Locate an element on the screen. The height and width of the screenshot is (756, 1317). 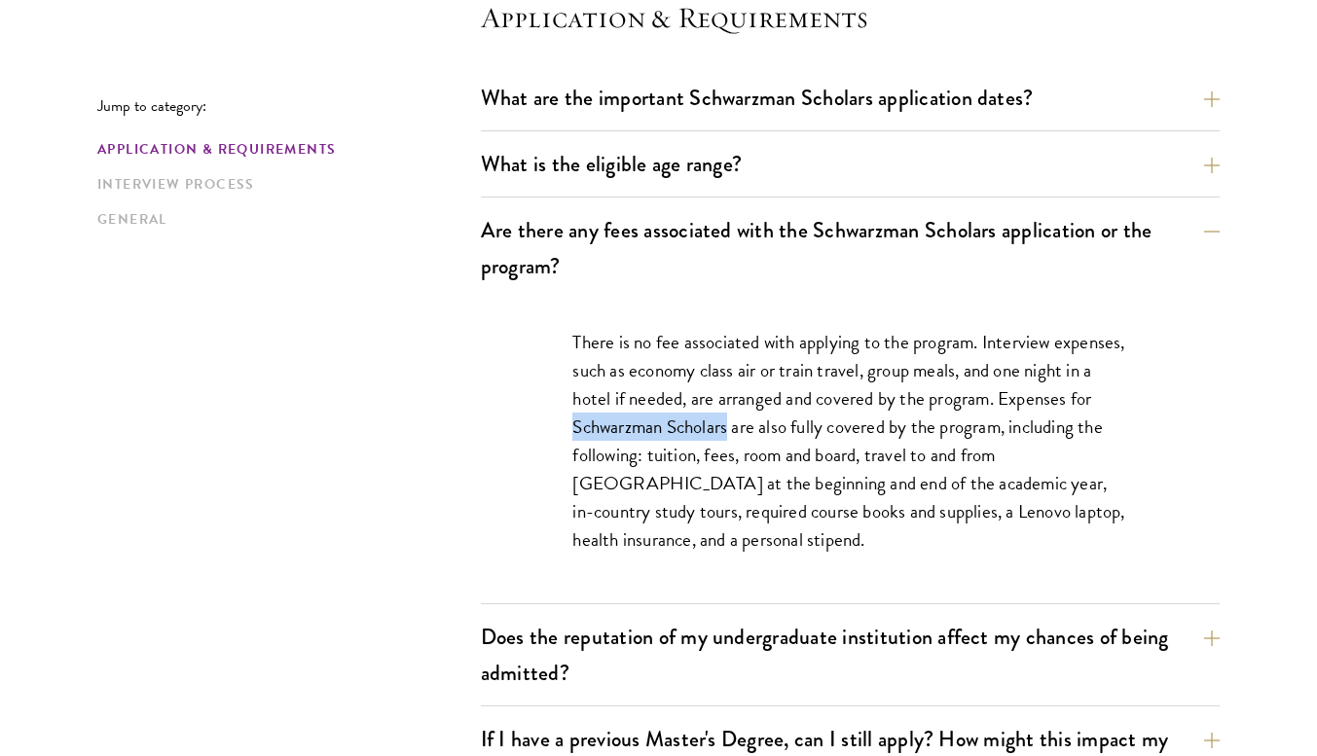
button: Does the reputation of my undergraduate institution affect my chances of being admitted? is located at coordinates (850, 655).